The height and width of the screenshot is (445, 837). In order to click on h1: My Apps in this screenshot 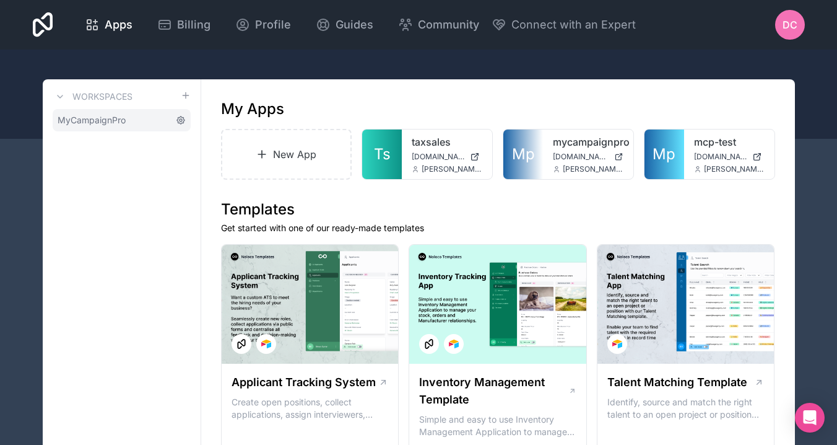, I will do `click(253, 109)`.